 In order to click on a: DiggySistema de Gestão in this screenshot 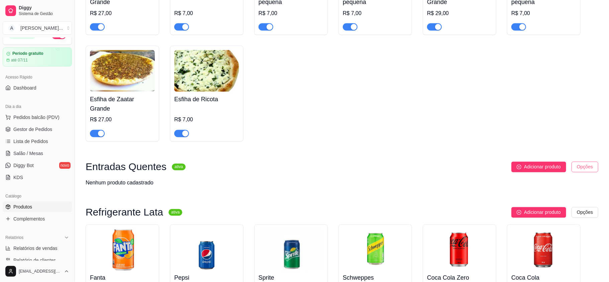, I will do `click(37, 11)`.